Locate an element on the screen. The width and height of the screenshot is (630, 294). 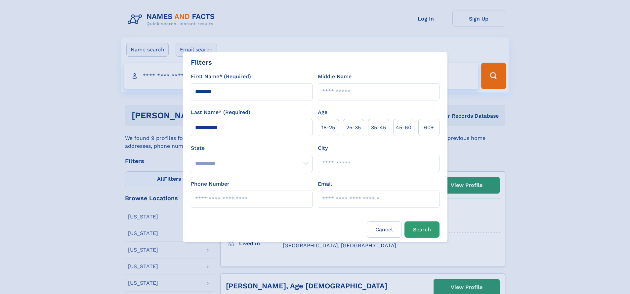
label: Last Name* (Required) is located at coordinates (221, 112).